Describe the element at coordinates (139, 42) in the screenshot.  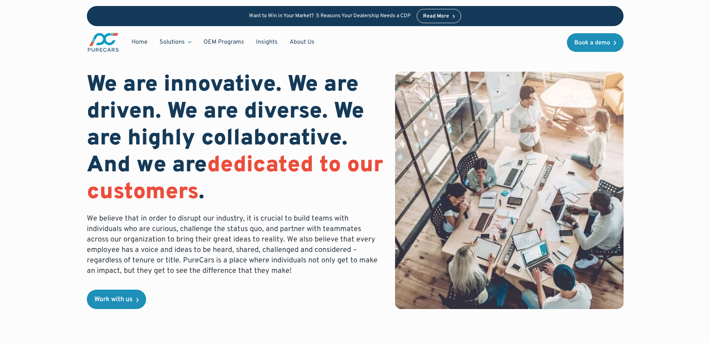
I see `a: Home` at that location.